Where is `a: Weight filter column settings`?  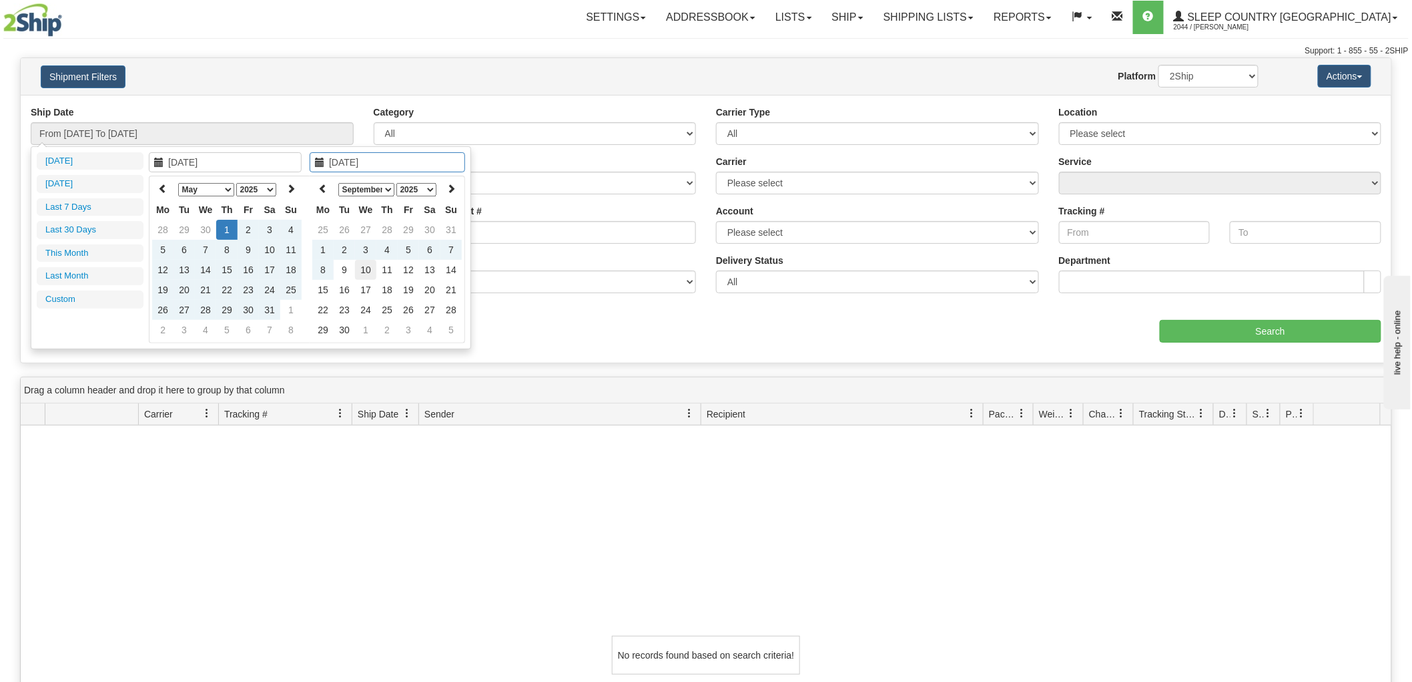
a: Weight filter column settings is located at coordinates (1072, 413).